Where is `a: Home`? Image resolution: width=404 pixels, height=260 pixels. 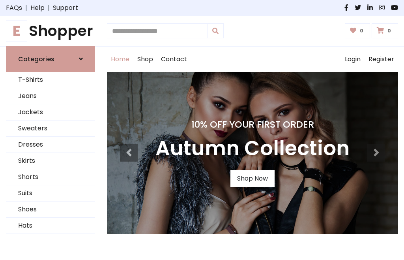
a: Home is located at coordinates (120, 59).